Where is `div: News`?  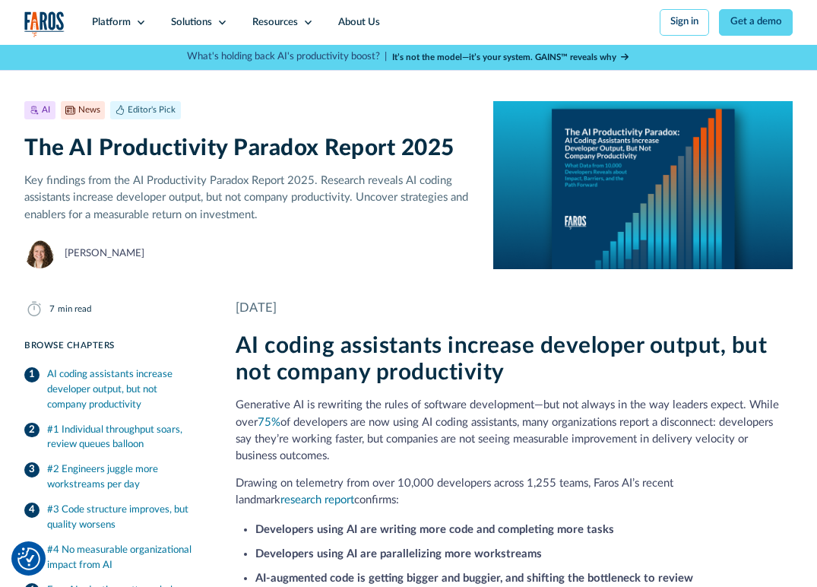
div: News is located at coordinates (89, 109).